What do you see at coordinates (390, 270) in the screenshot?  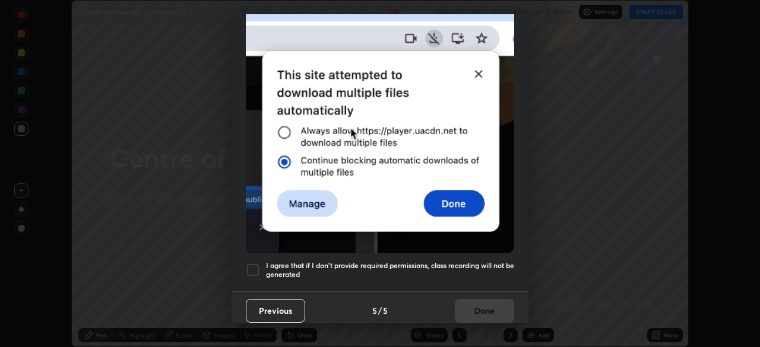 I see `h5: I agree that if I don't provide required permissions, class recording will not be generated` at bounding box center [390, 270].